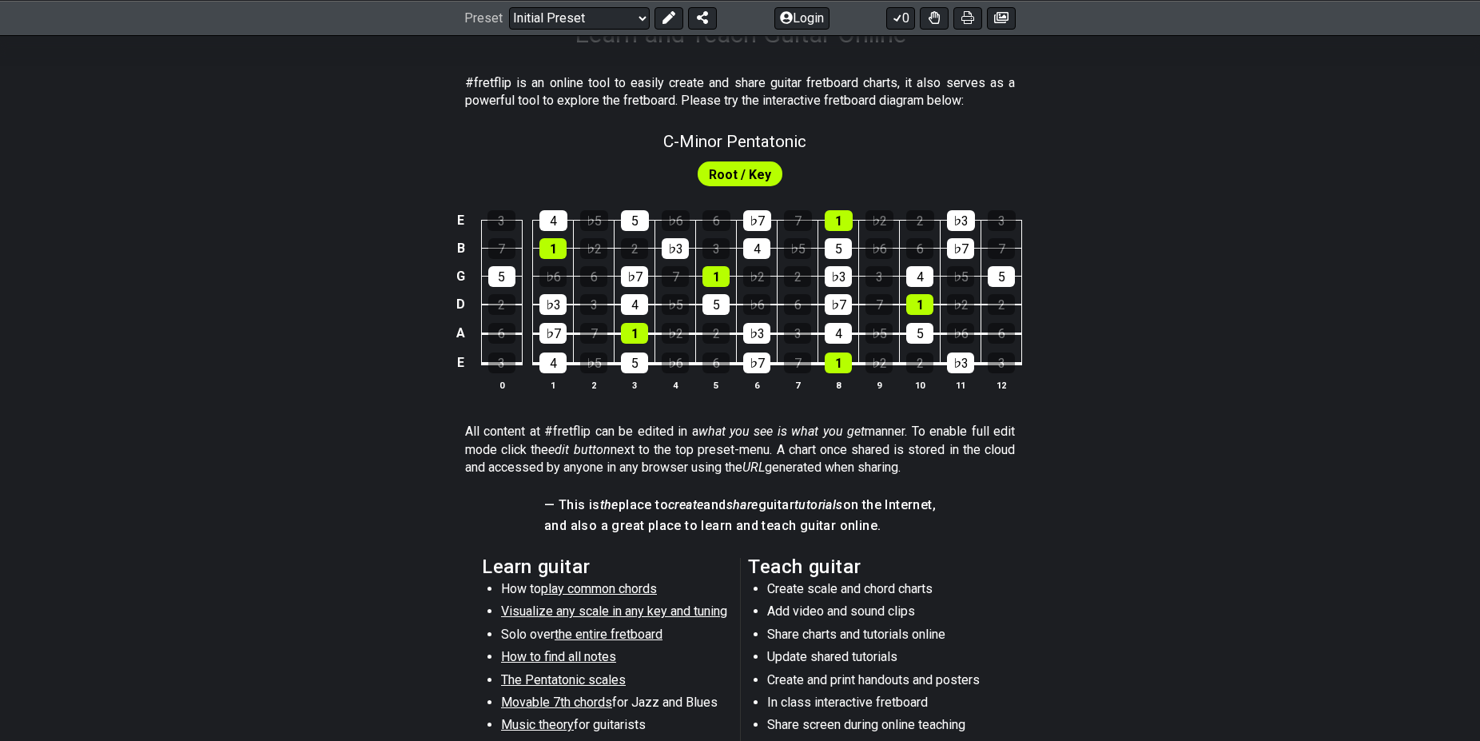  Describe the element at coordinates (559, 656) in the screenshot. I see `span: How to find all notes` at that location.